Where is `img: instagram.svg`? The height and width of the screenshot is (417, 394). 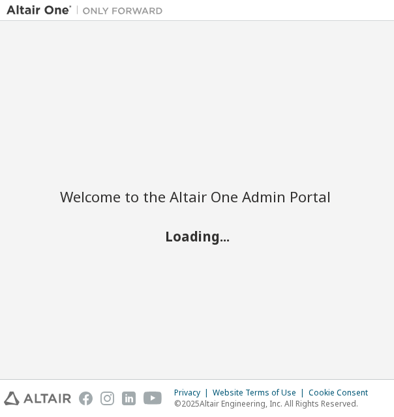 img: instagram.svg is located at coordinates (107, 398).